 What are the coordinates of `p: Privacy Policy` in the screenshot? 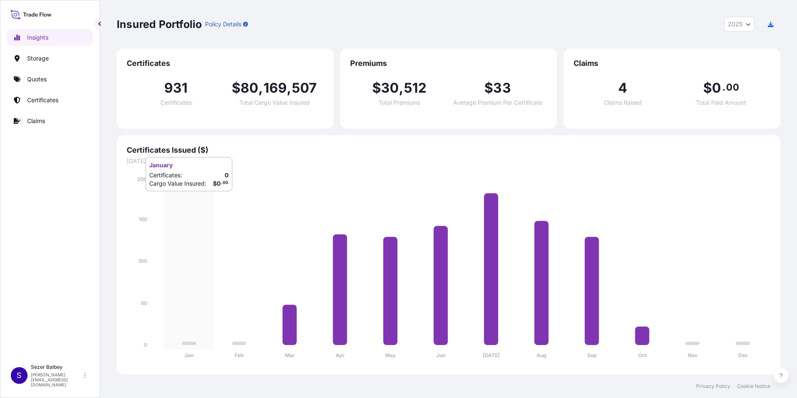 It's located at (713, 386).